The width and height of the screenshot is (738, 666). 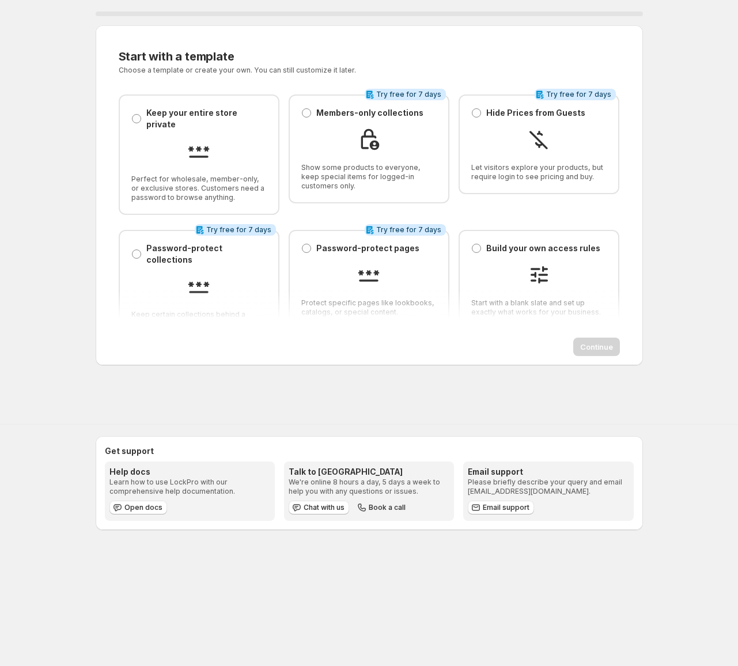 What do you see at coordinates (369, 451) in the screenshot?
I see `h2: Get support` at bounding box center [369, 451].